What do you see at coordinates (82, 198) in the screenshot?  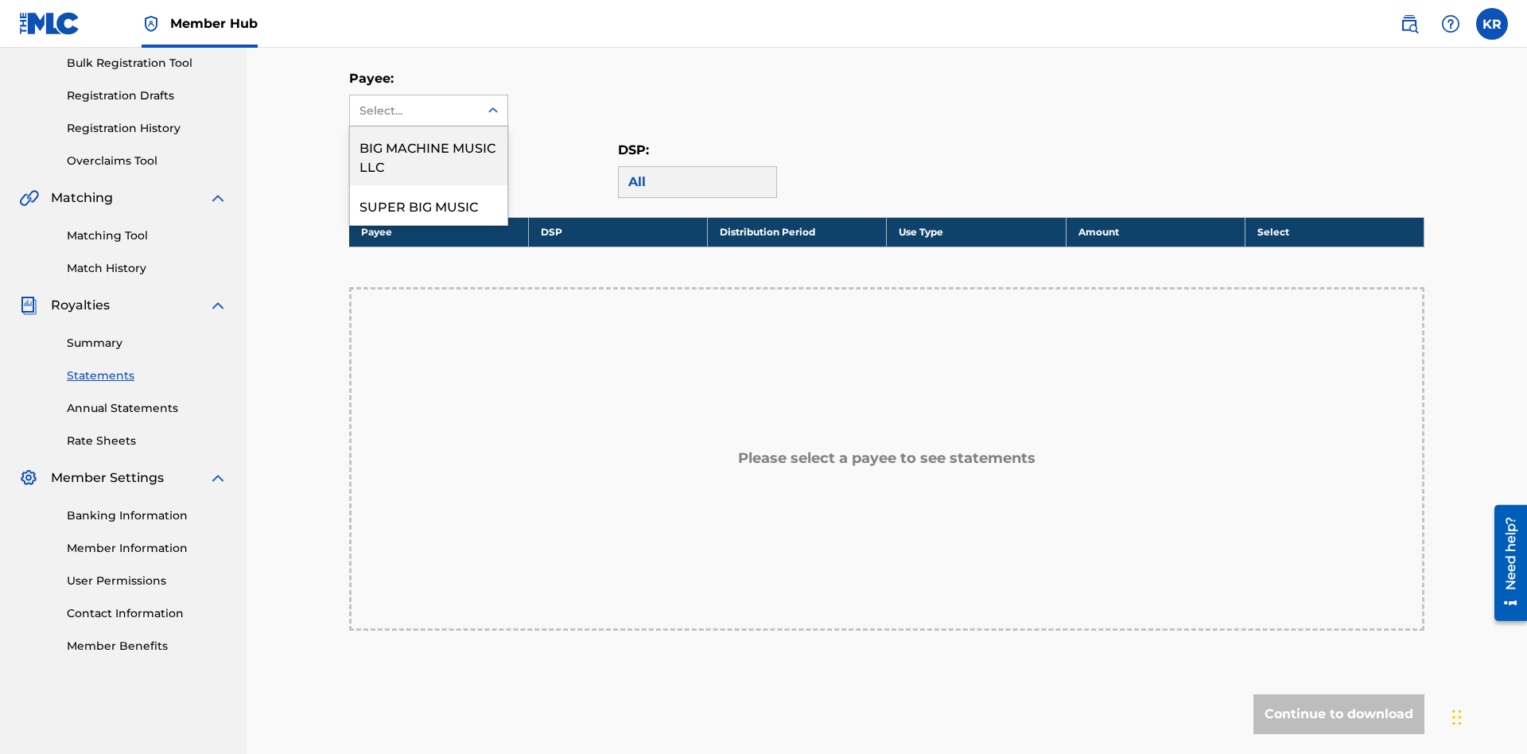 I see `span: Matching` at bounding box center [82, 198].